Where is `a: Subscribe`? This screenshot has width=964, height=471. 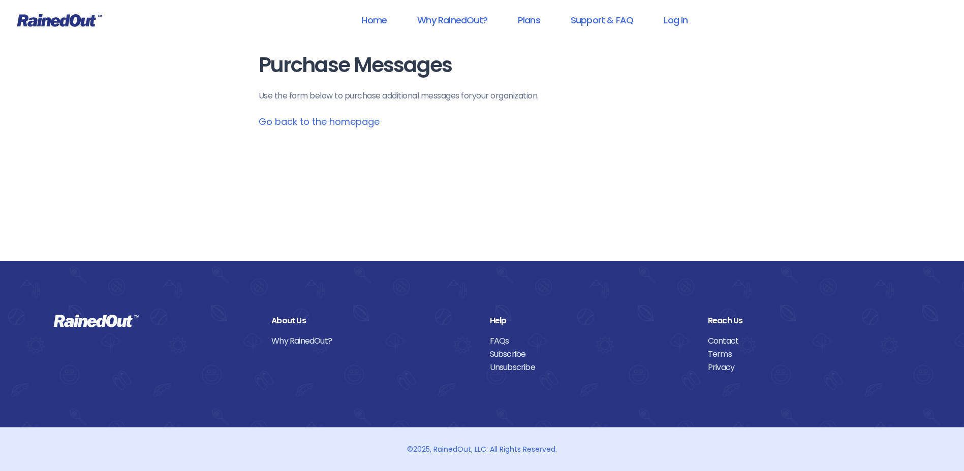 a: Subscribe is located at coordinates (591, 355).